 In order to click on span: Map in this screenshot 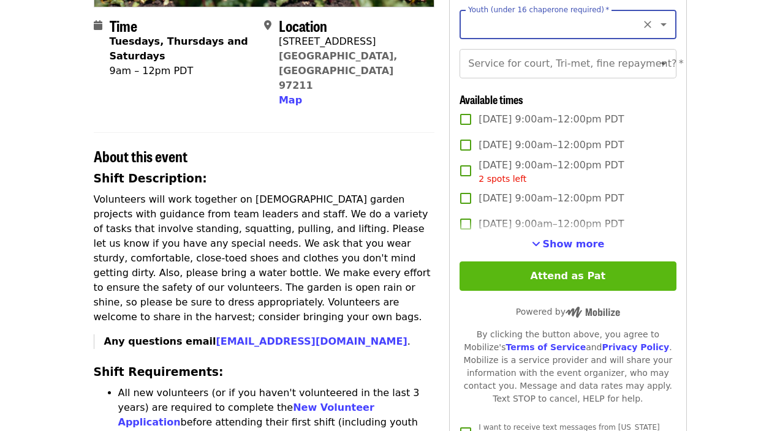, I will do `click(290, 100)`.